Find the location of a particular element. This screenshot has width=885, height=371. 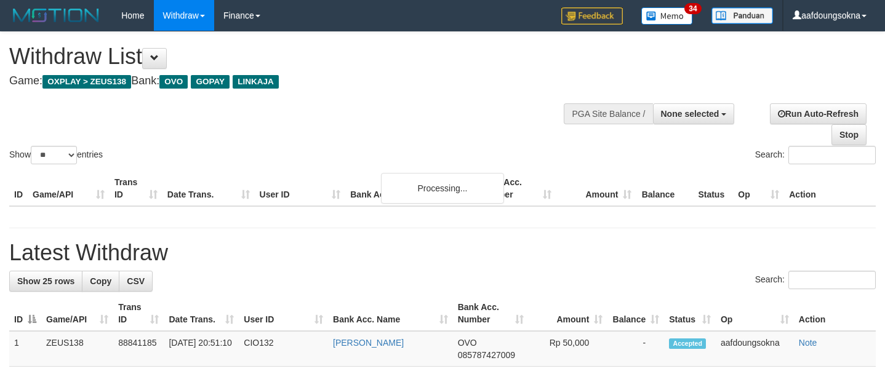

a: Show 25 rows is located at coordinates (46, 281).